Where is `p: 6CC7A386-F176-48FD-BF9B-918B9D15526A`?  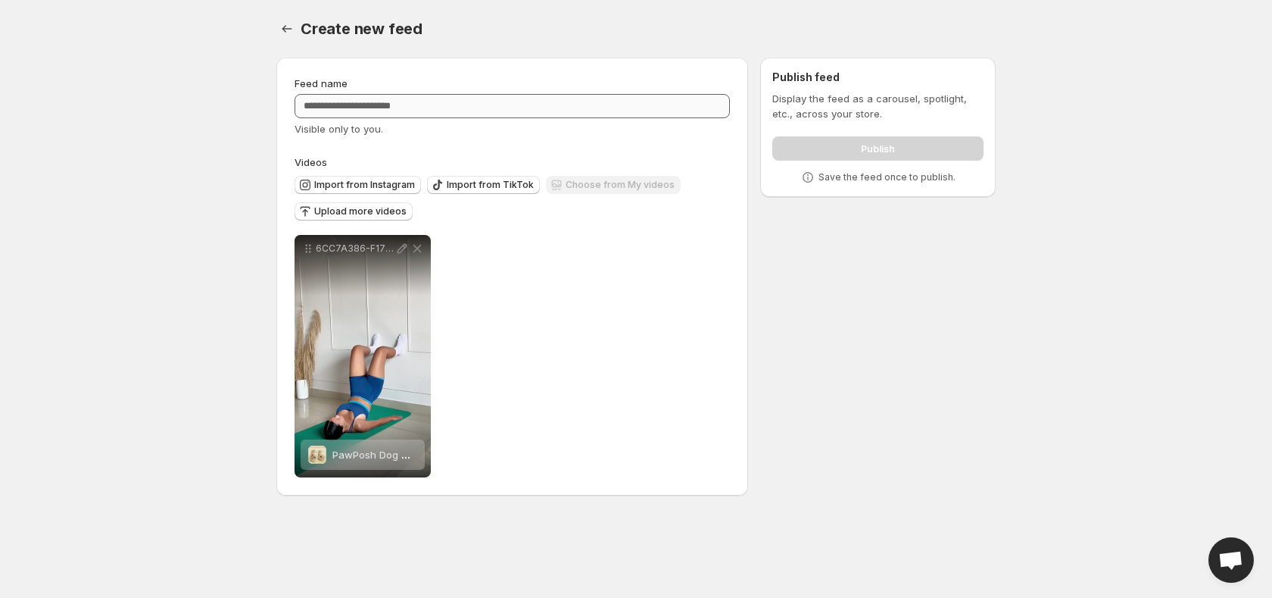
p: 6CC7A386-F176-48FD-BF9B-918B9D15526A is located at coordinates (355, 248).